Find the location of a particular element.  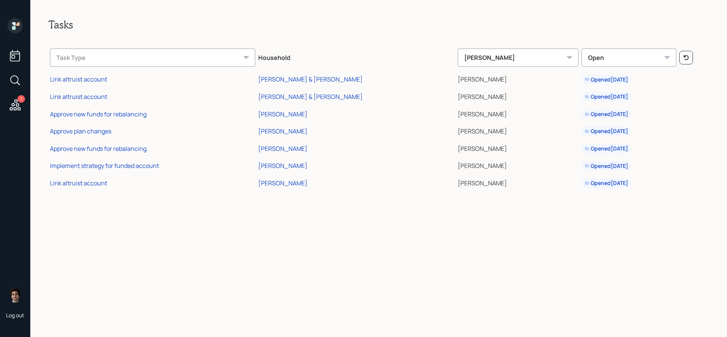

div: Log out is located at coordinates (15, 315).